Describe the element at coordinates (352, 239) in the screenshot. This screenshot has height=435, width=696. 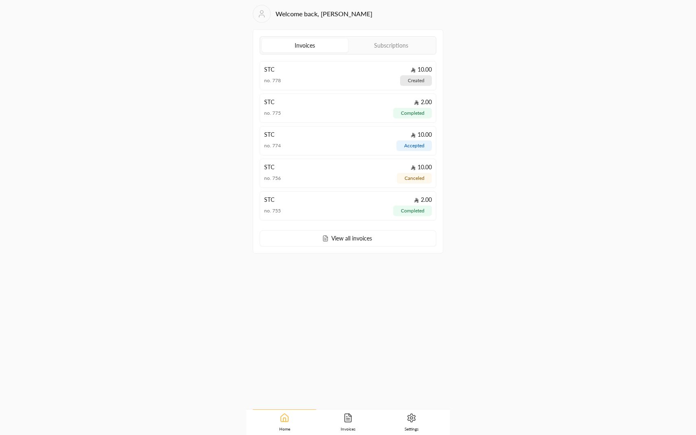
I see `p: View all invoices` at that location.